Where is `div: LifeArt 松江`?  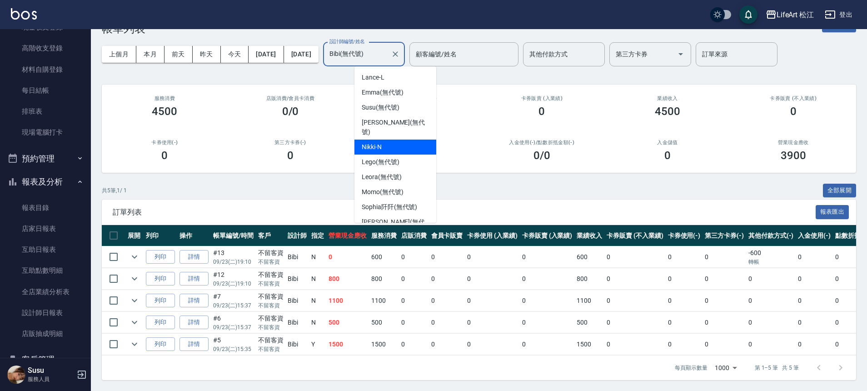
div: LifeArt 松江 is located at coordinates (796, 15).